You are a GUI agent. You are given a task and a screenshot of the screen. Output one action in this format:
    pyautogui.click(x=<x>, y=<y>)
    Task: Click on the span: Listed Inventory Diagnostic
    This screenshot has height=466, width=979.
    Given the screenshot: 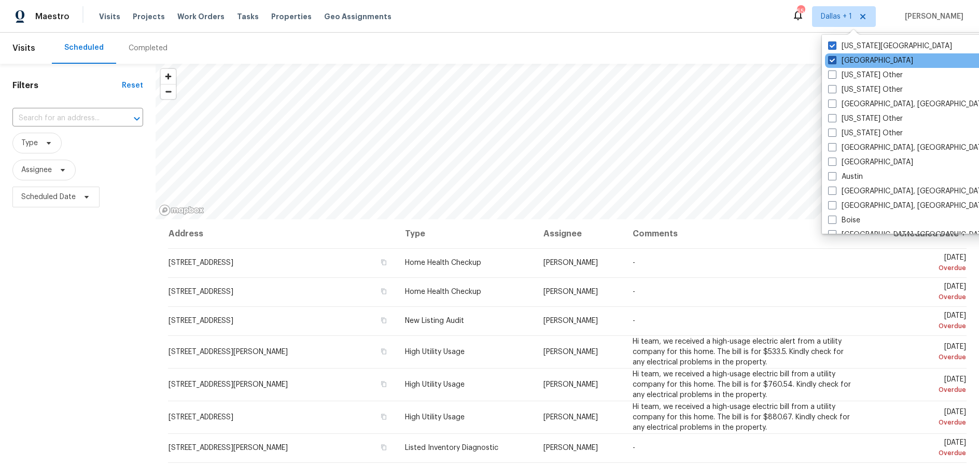 What is the action you would take?
    pyautogui.click(x=452, y=448)
    